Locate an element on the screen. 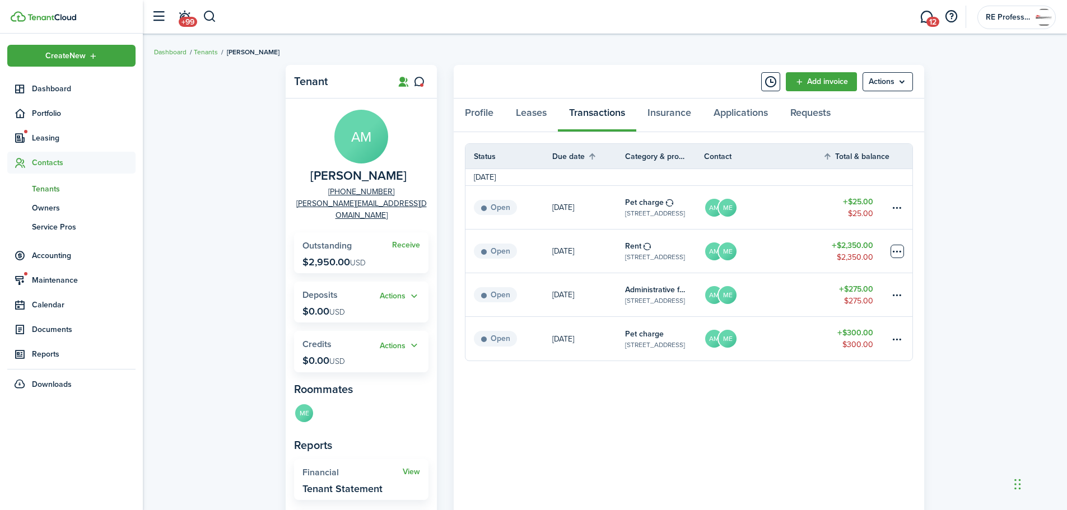  a: ME is located at coordinates (304, 415).